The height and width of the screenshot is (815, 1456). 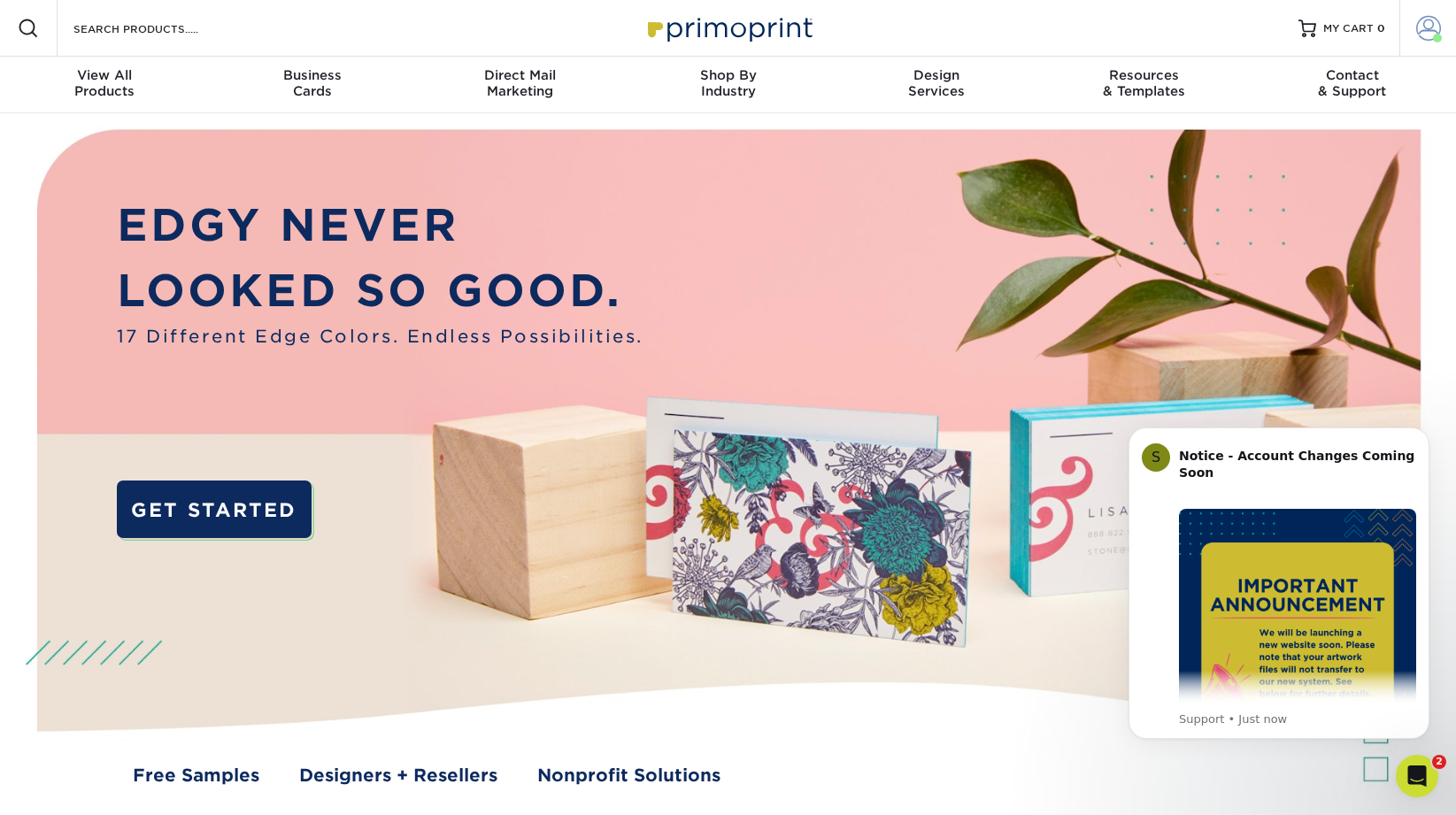 I want to click on p: LOOKED SO GOOD., so click(x=380, y=291).